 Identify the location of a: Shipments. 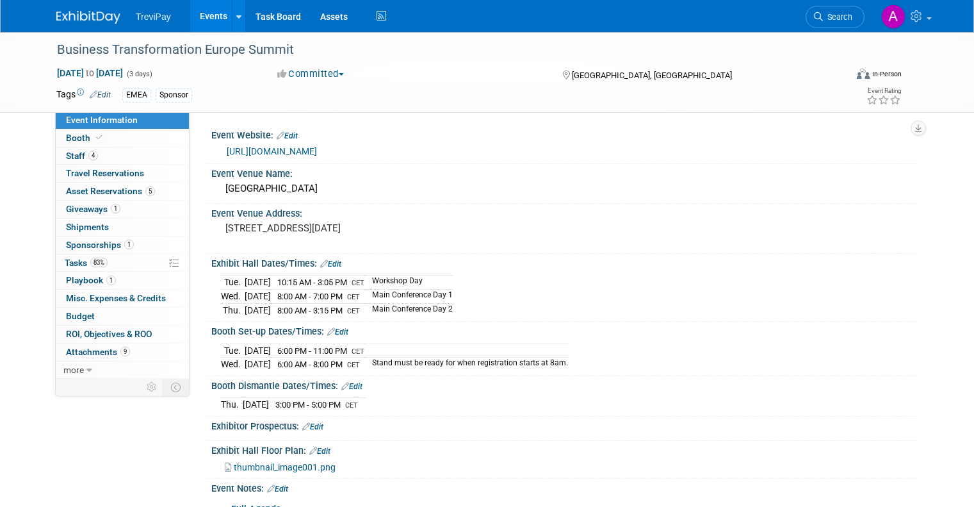
(122, 227).